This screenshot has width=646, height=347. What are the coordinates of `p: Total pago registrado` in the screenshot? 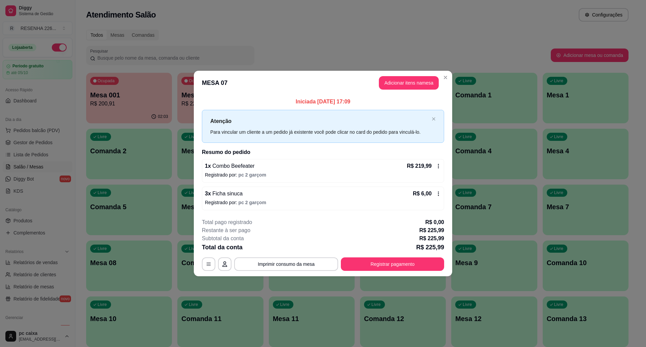 It's located at (227, 222).